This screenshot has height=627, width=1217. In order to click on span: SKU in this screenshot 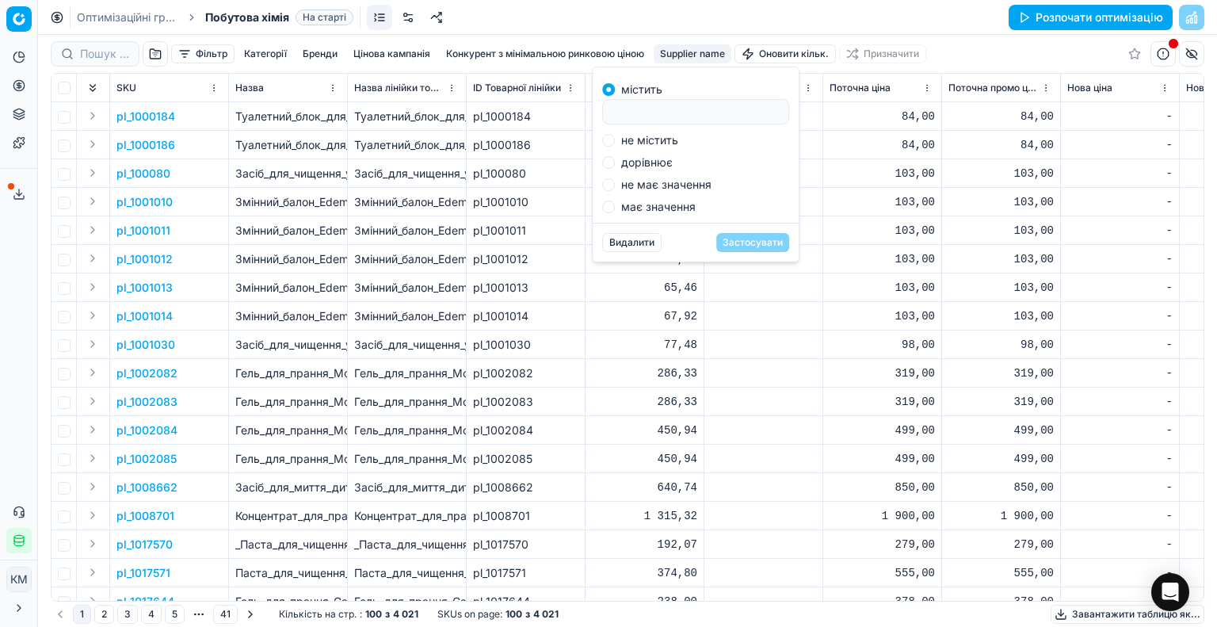, I will do `click(126, 88)`.